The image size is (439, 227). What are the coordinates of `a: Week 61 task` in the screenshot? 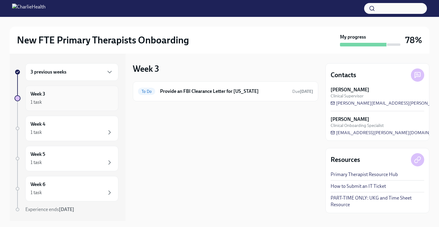 It's located at (66, 189).